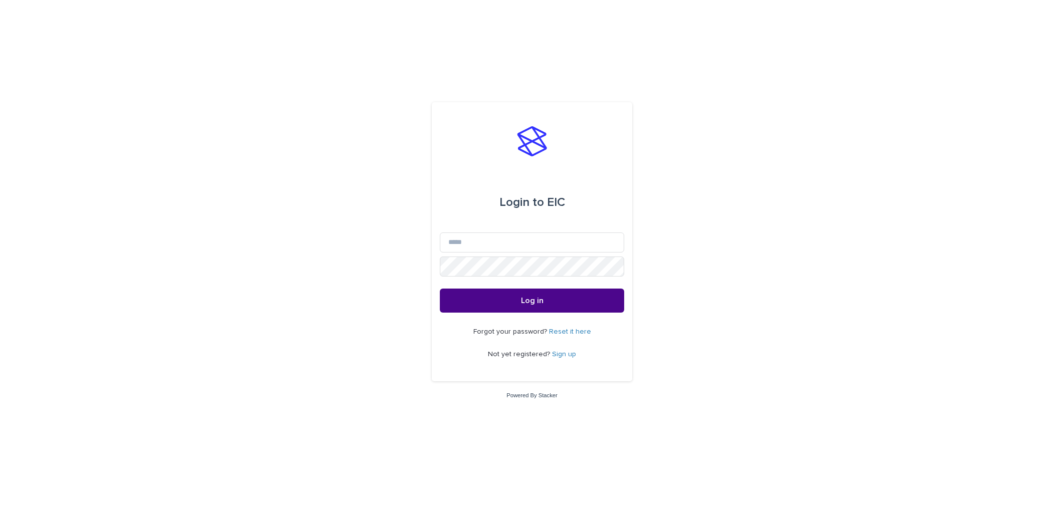 The width and height of the screenshot is (1064, 512). I want to click on span: Log in, so click(532, 300).